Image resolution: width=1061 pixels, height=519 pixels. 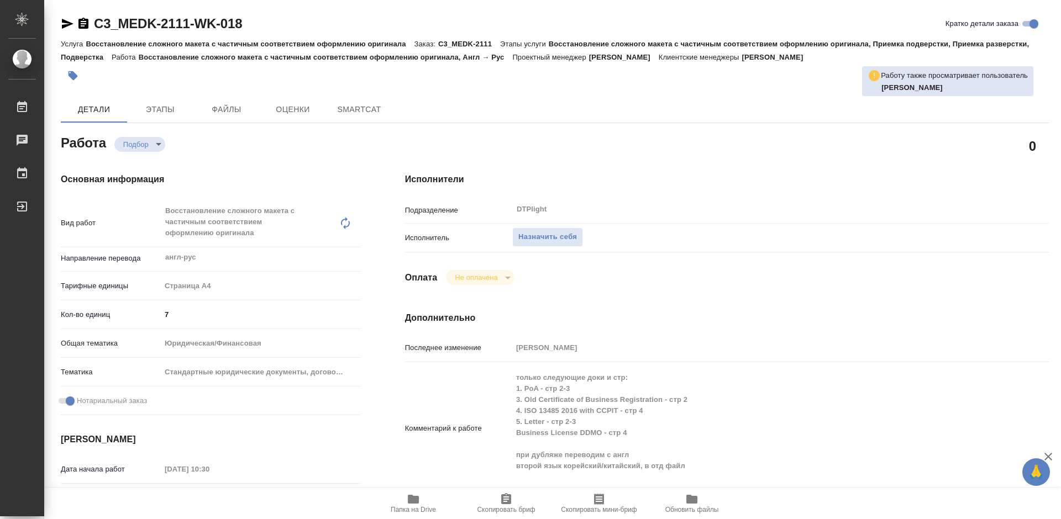 What do you see at coordinates (954, 88) in the screenshot?
I see `p: Петрова Валерия` at bounding box center [954, 88].